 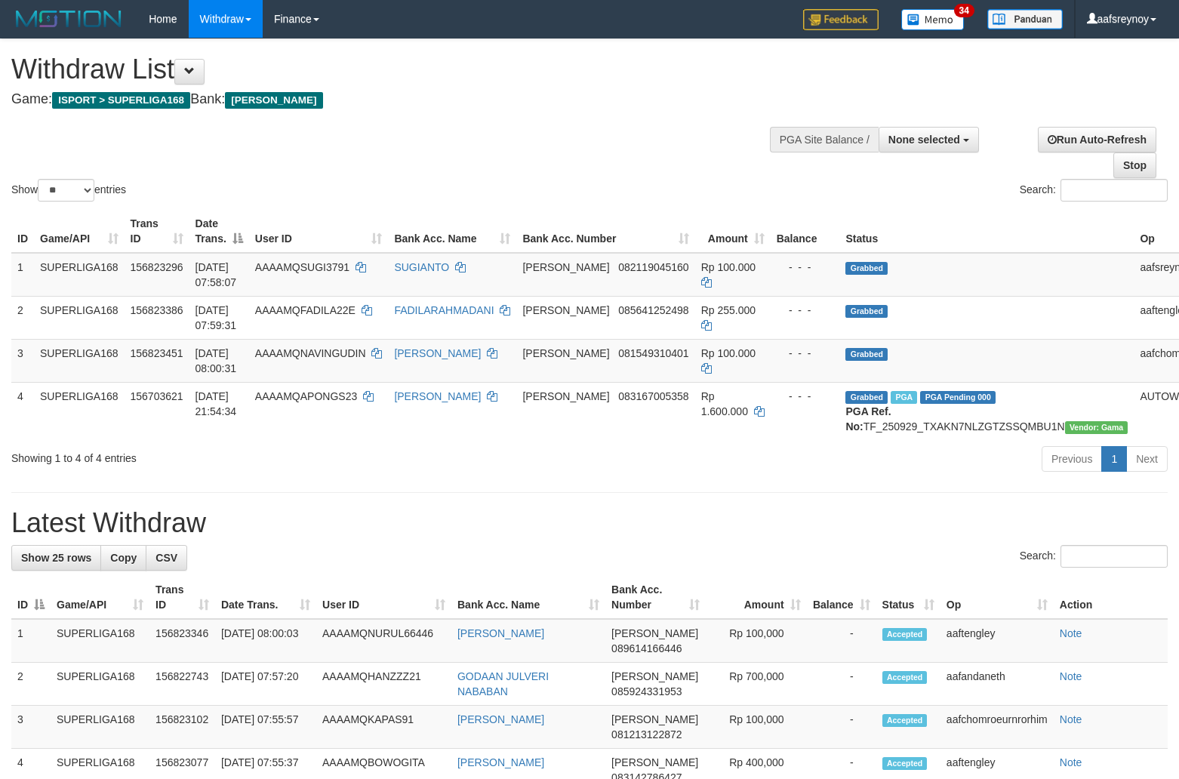 I want to click on th: Date Trans.: activate to sort column descending, so click(x=219, y=231).